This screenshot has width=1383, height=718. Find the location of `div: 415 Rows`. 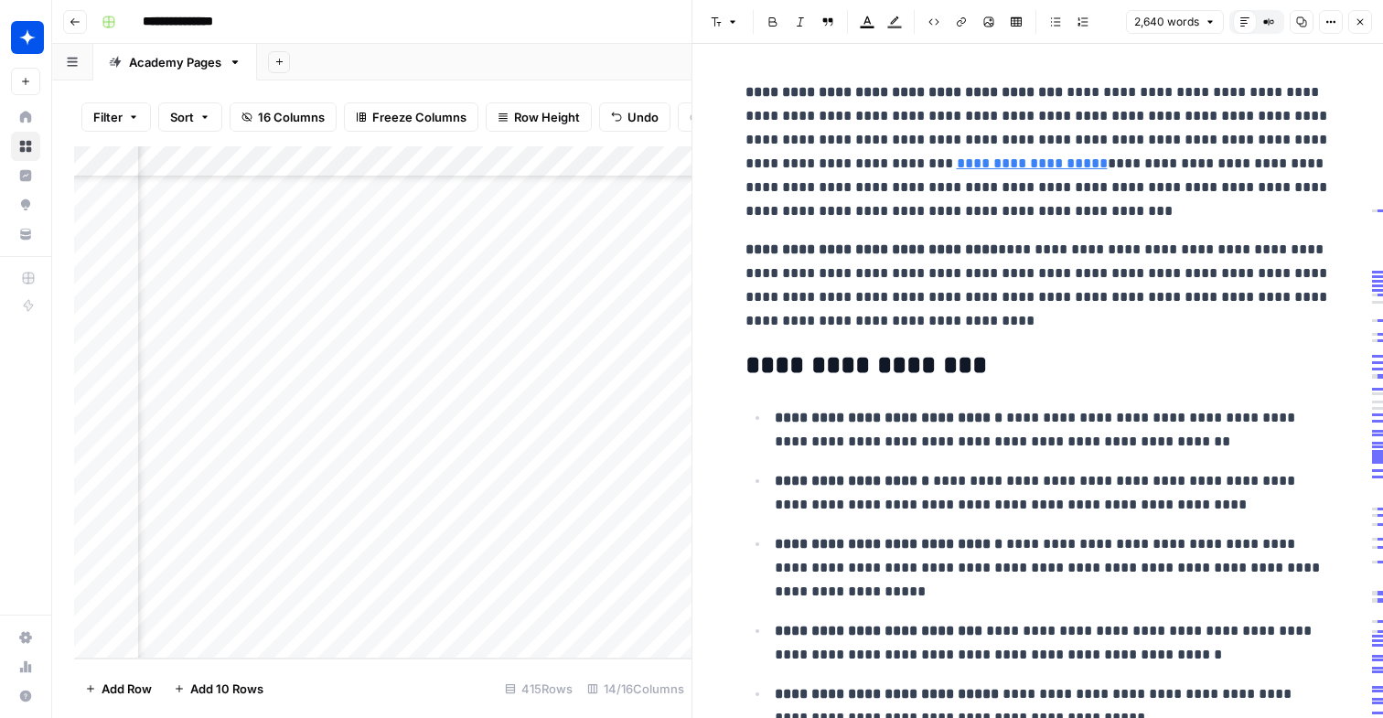

div: 415 Rows is located at coordinates (539, 689).